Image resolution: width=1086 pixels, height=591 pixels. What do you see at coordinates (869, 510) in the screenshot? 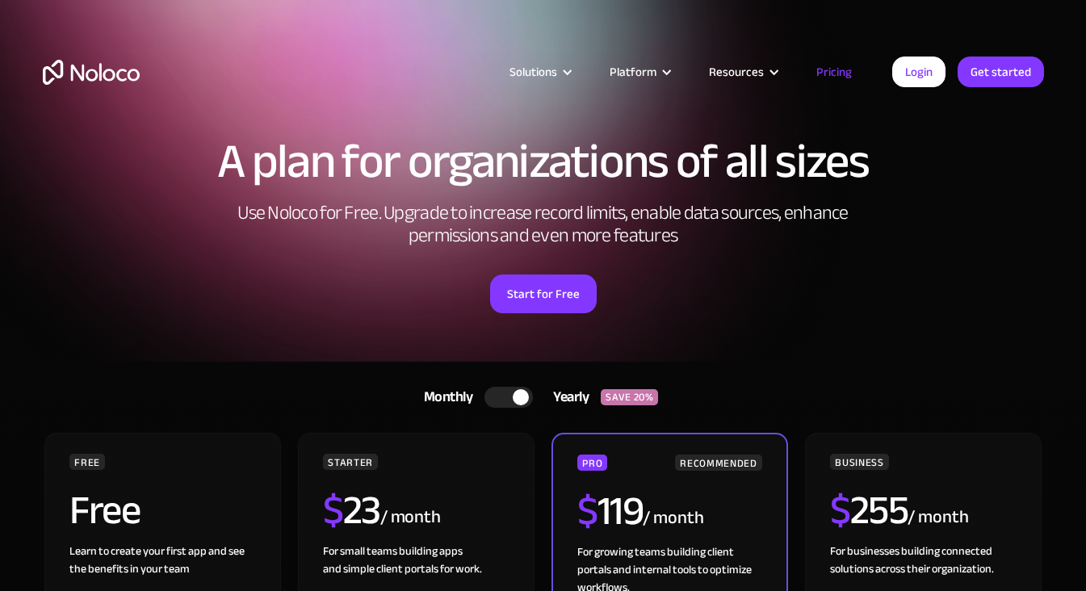
I see `h2: 255` at bounding box center [869, 510].